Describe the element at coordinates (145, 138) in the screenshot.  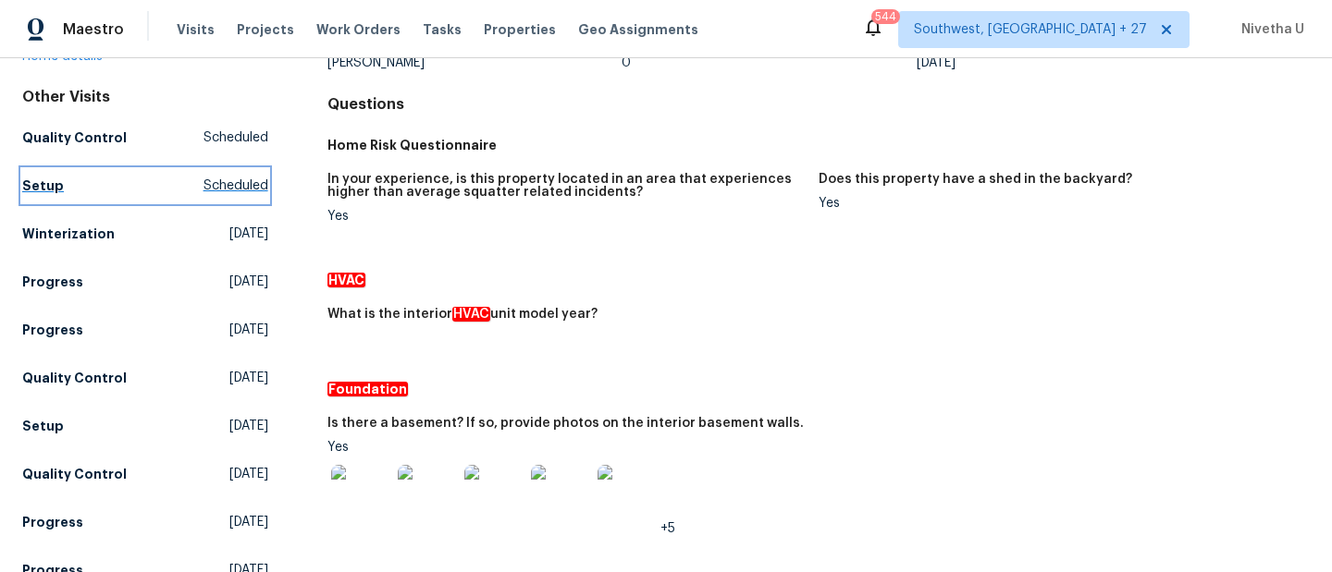
I see `a: Quality ControlScheduled` at that location.